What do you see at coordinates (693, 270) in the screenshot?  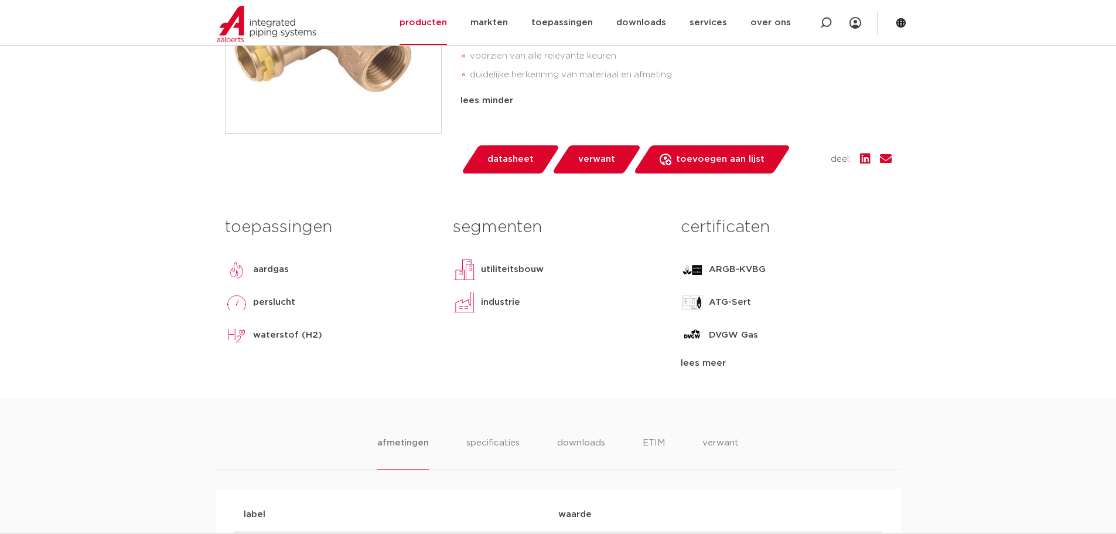 I see `img: ARGB-KVBG` at bounding box center [693, 270].